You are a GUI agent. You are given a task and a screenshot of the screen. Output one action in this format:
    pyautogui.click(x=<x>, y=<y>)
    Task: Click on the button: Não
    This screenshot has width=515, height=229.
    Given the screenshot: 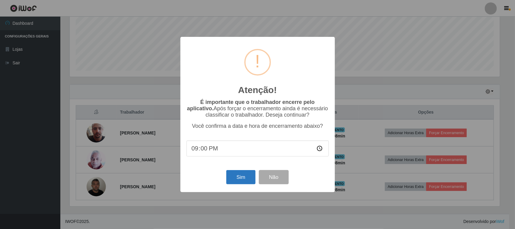 What is the action you would take?
    pyautogui.click(x=273, y=177)
    